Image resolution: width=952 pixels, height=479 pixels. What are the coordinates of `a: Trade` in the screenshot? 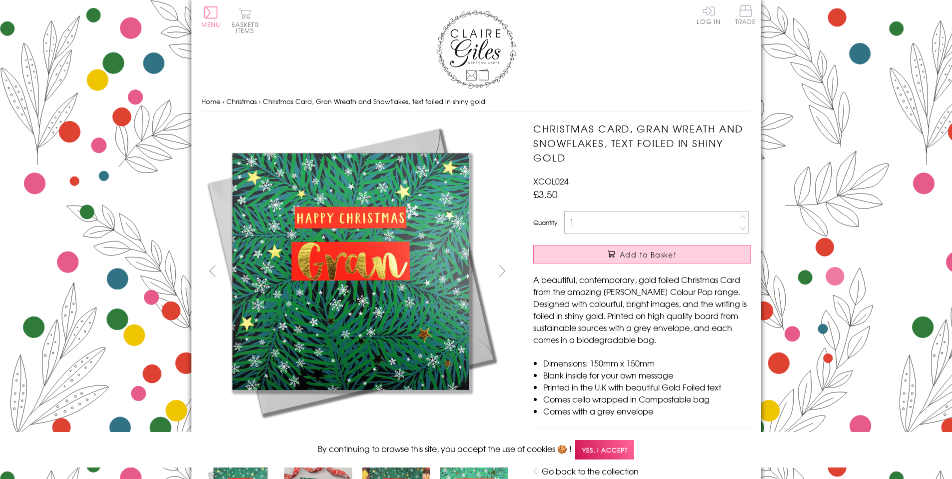 It's located at (745, 15).